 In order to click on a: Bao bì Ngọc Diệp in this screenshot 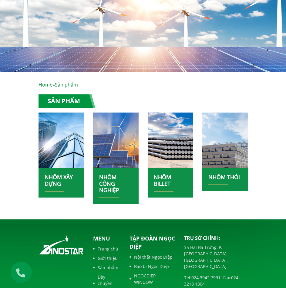, I will do `click(152, 267)`.